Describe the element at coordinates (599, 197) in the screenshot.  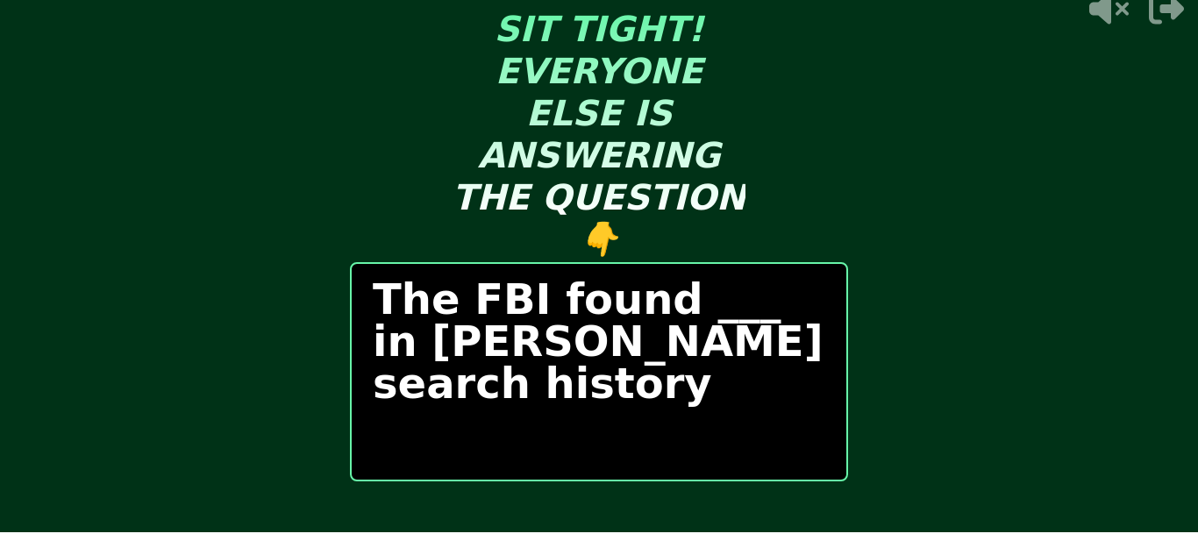
I see `p: THE QUESTION` at that location.